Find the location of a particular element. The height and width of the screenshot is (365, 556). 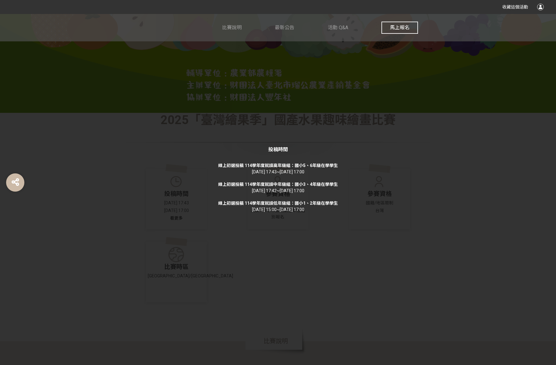

div: 投稿時間 is located at coordinates (278, 150).